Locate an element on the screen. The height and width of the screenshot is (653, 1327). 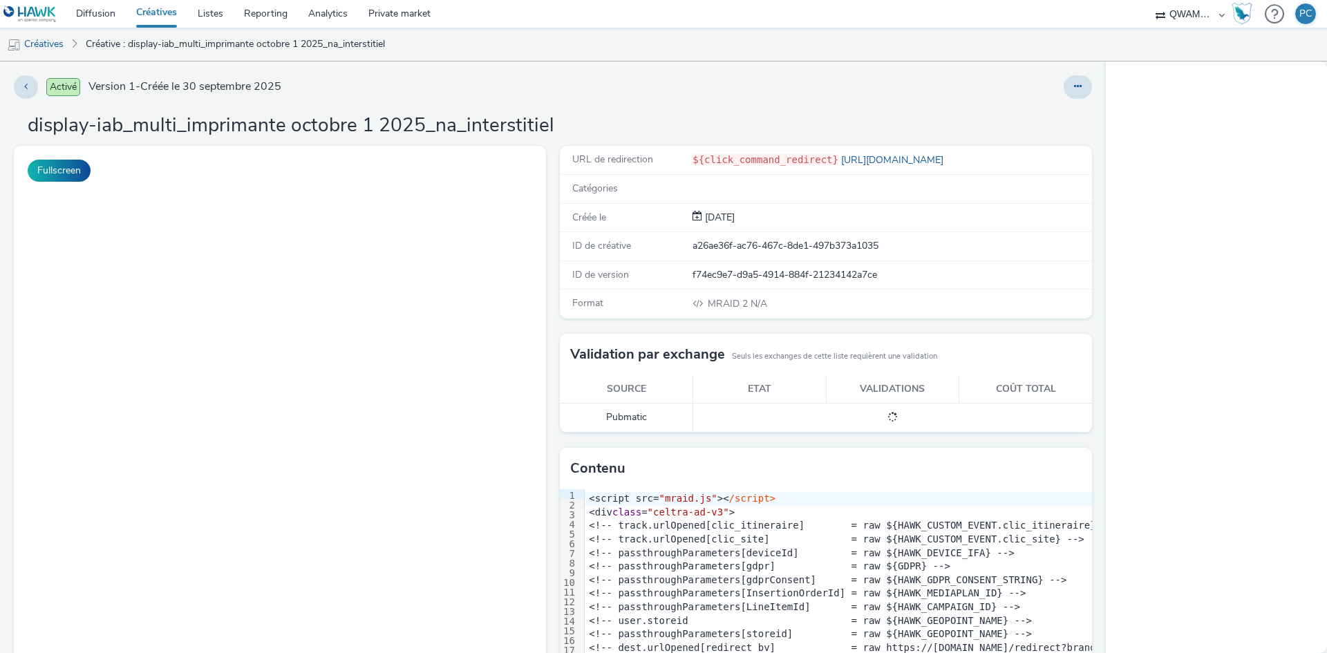
div: 7 is located at coordinates (568, 552).